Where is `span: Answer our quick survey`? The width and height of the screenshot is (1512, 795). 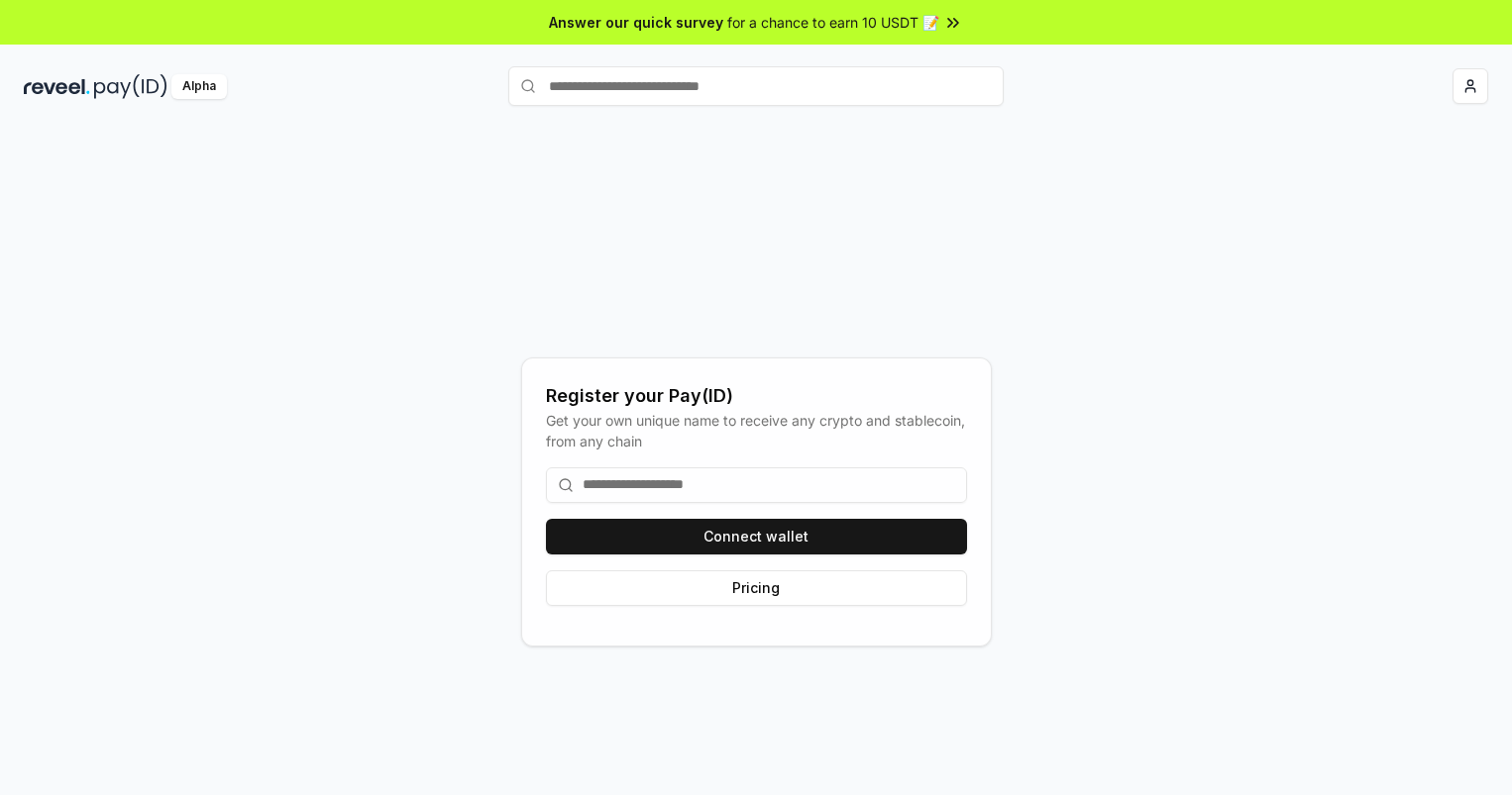
span: Answer our quick survey is located at coordinates (636, 22).